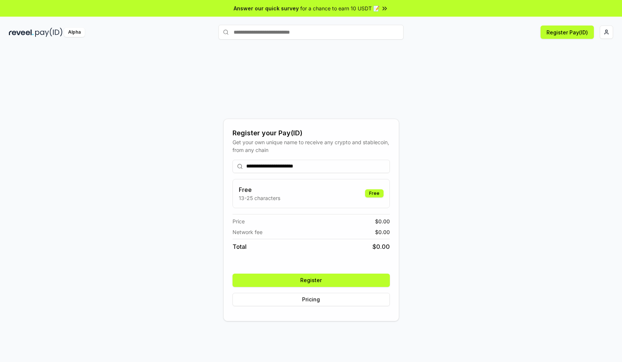 This screenshot has height=362, width=622. Describe the element at coordinates (259, 190) in the screenshot. I see `h3: Free` at that location.